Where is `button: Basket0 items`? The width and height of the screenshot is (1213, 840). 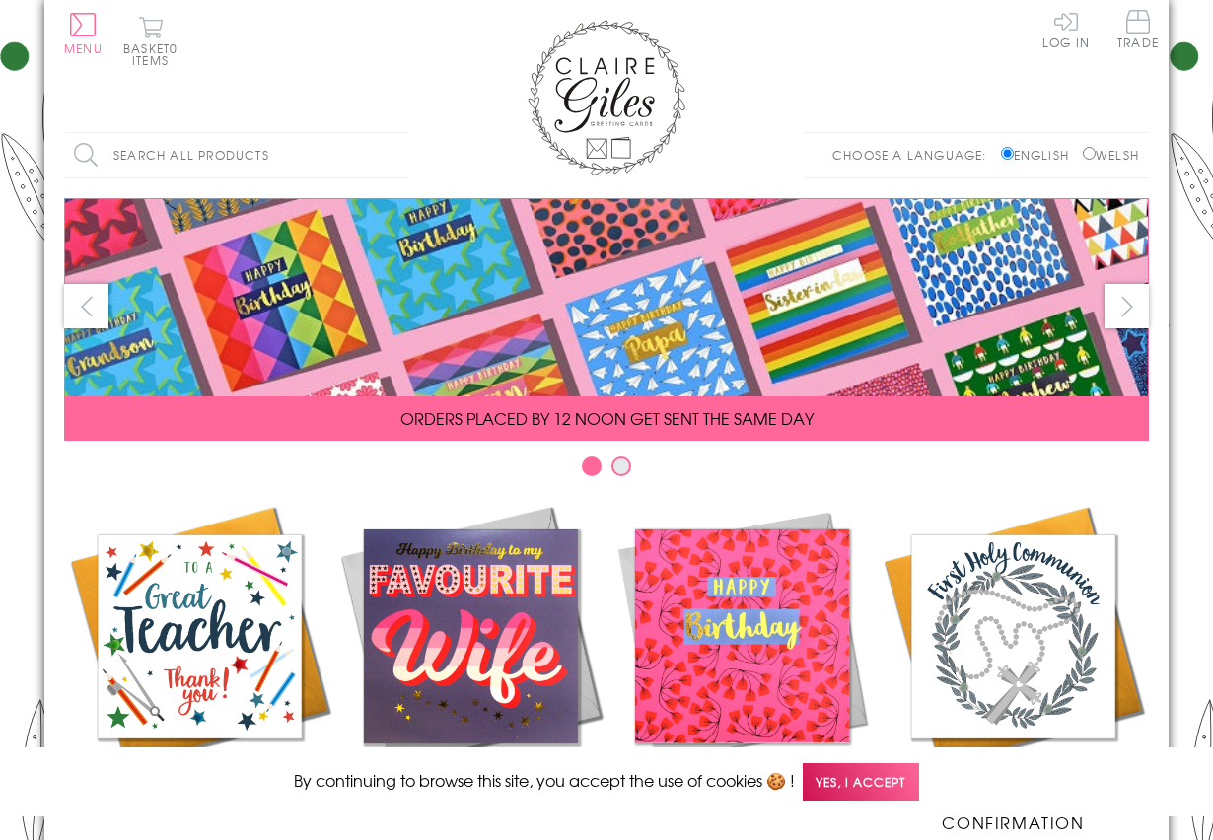 button: Basket0 items is located at coordinates (150, 40).